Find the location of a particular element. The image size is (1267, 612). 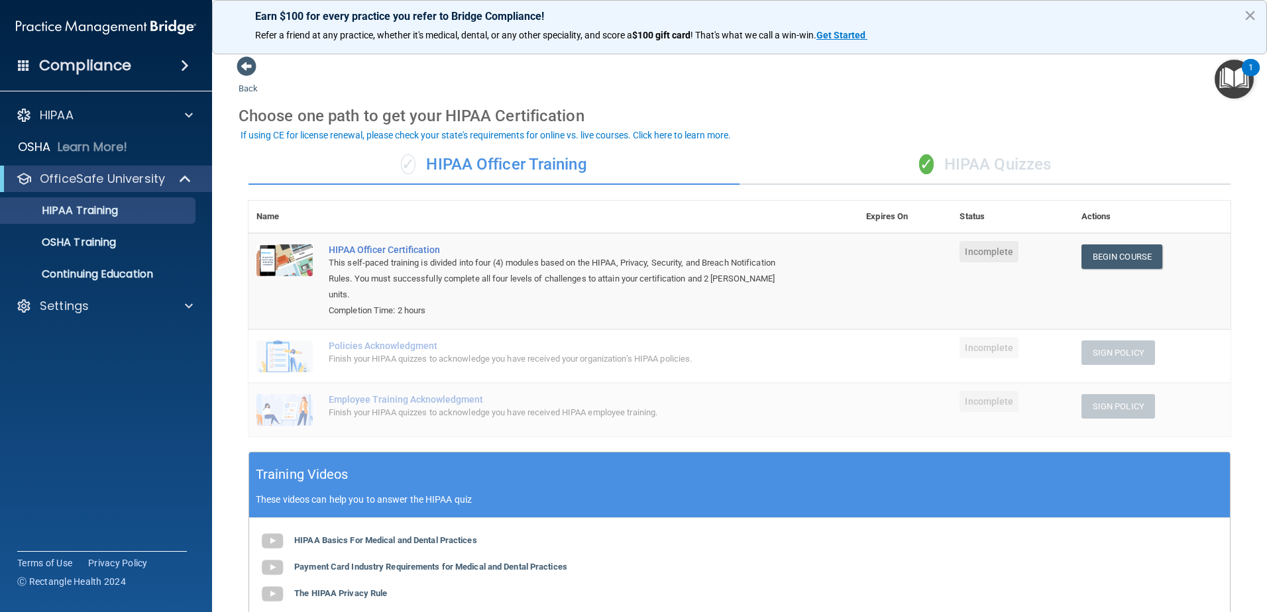

button: If using CE for license renewal, please check your state's requirements for online vs. live cours... is located at coordinates (486, 135).